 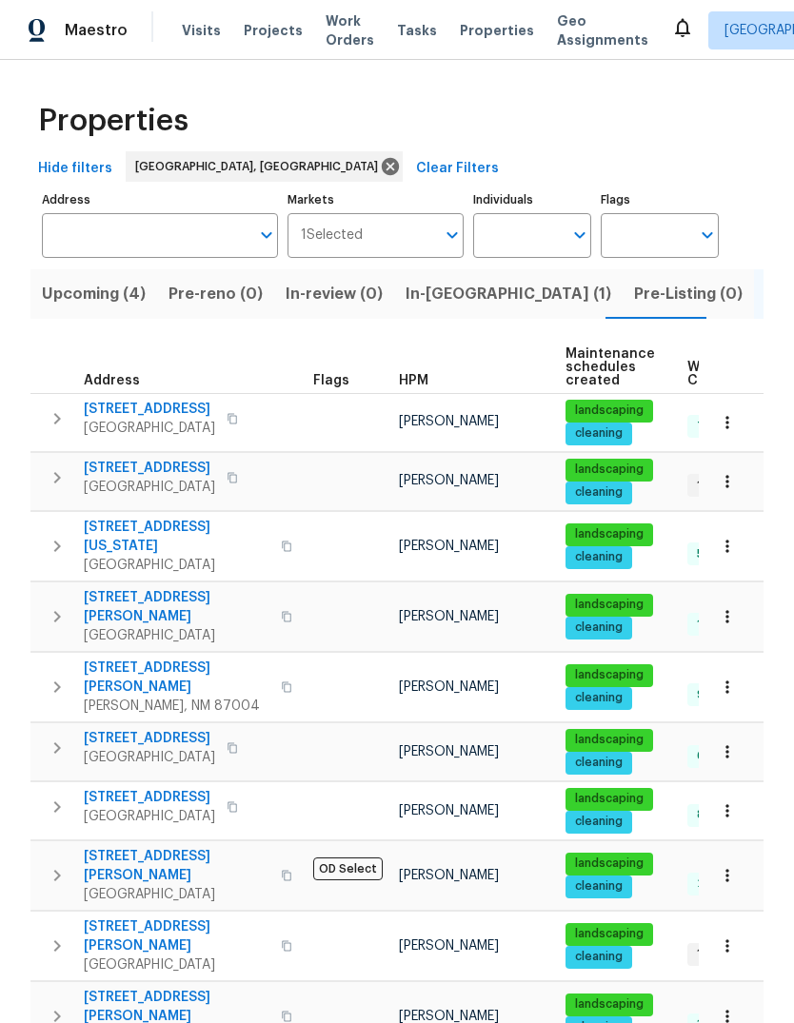 I want to click on span: Flags, so click(x=331, y=381).